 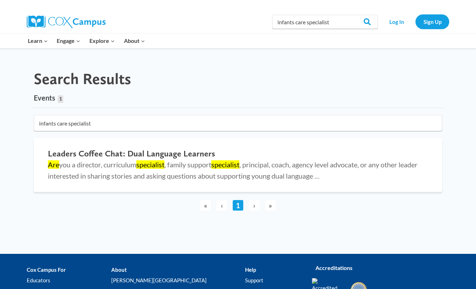 I want to click on input: Search for..., so click(x=238, y=123).